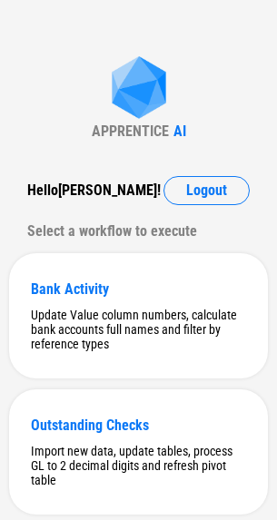  I want to click on div: Outstanding Checks, so click(138, 425).